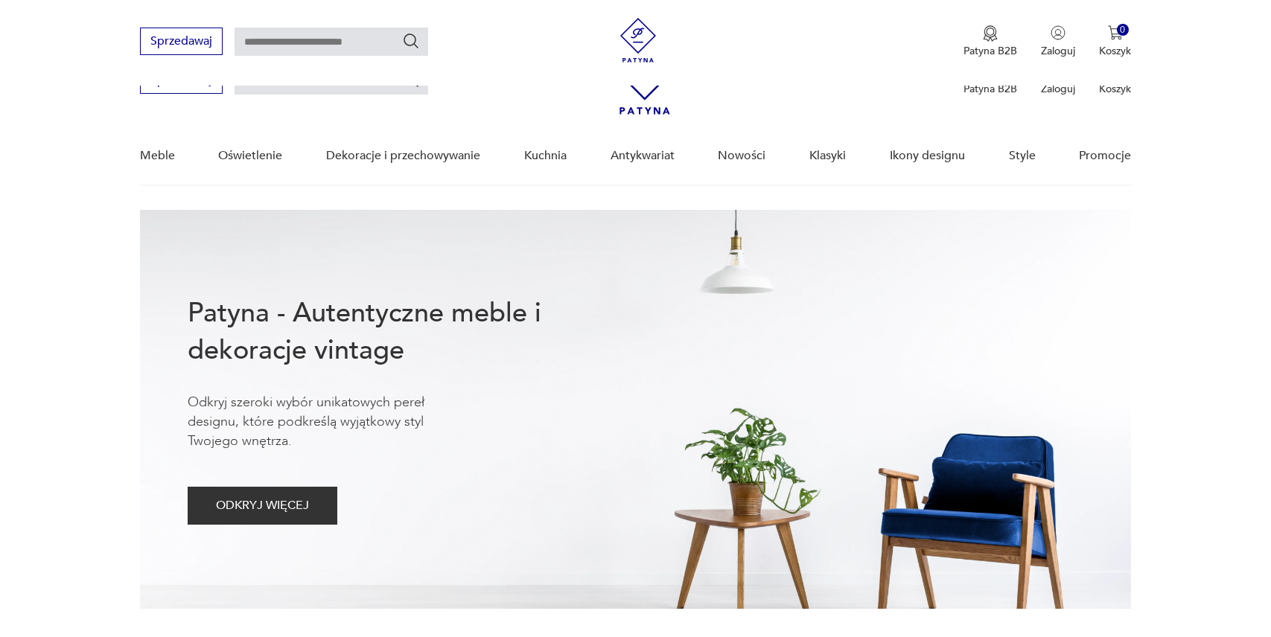  Describe the element at coordinates (411, 41) in the screenshot. I see `button: Szukaj` at that location.